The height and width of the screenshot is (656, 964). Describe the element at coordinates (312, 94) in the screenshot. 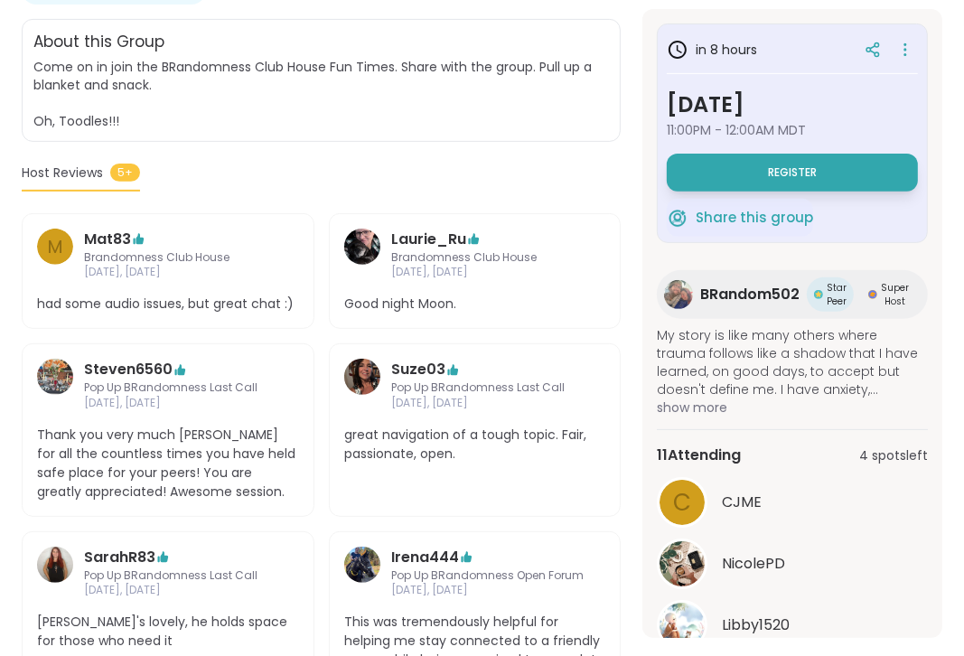

I see `span: Come on in join the BRandomness Club House Fun Times. Share with the group. Pull up a blanket and...` at that location.